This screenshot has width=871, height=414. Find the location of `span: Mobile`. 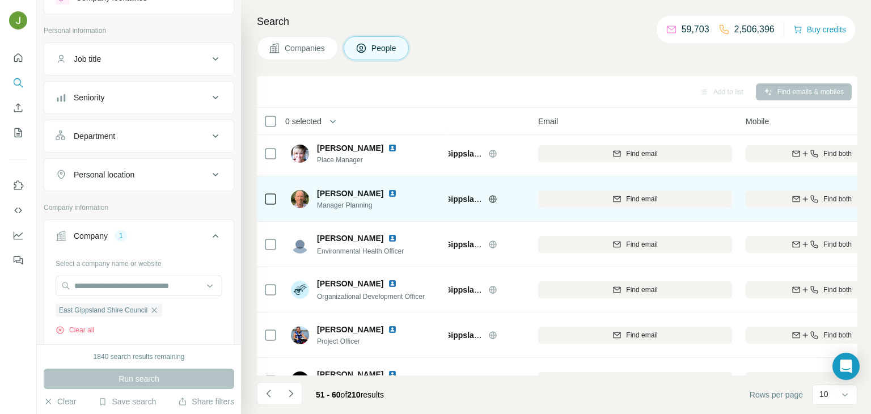

span: Mobile is located at coordinates (757, 121).